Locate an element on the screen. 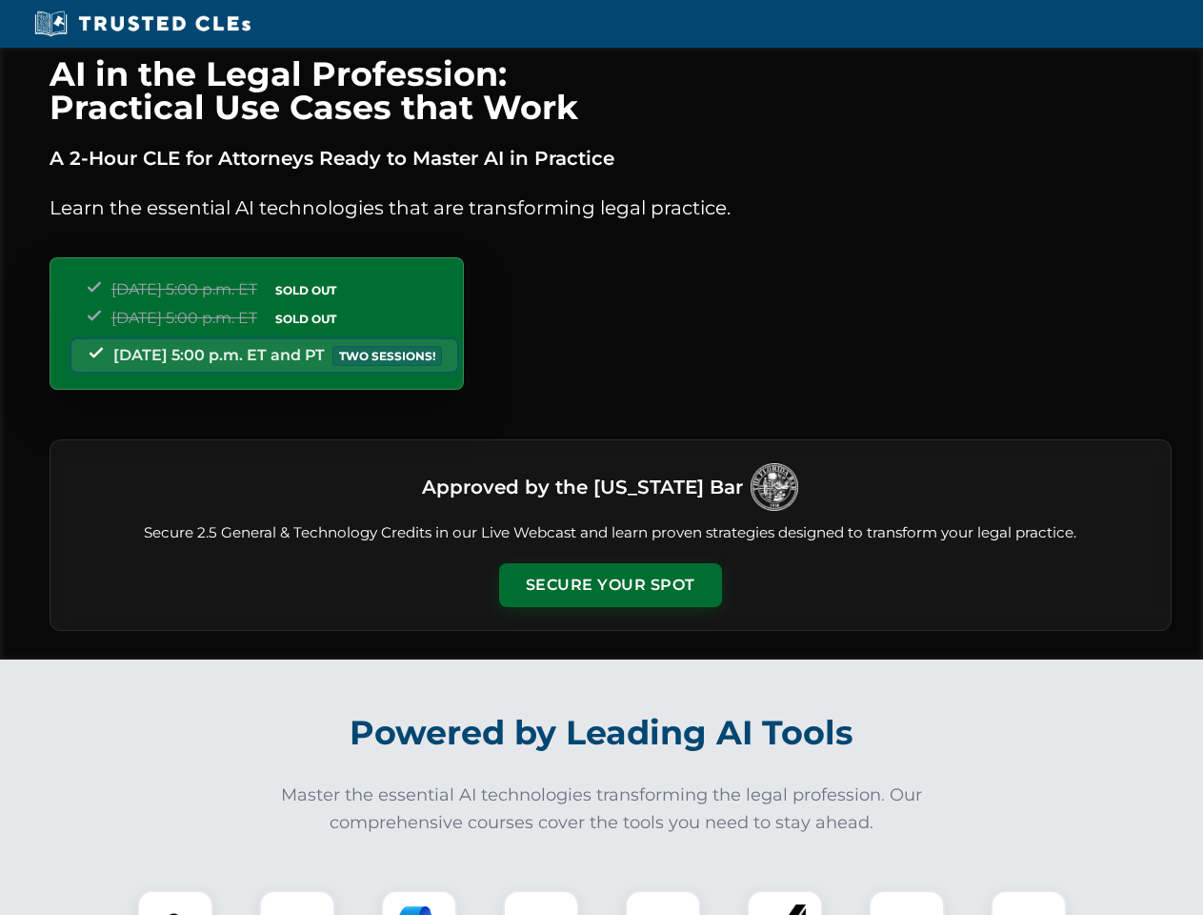 The height and width of the screenshot is (915, 1203). p: Secure 2.5 General & Technology Credits in our Live Webcast and learn proven strategies designed ... is located at coordinates (611, 533).